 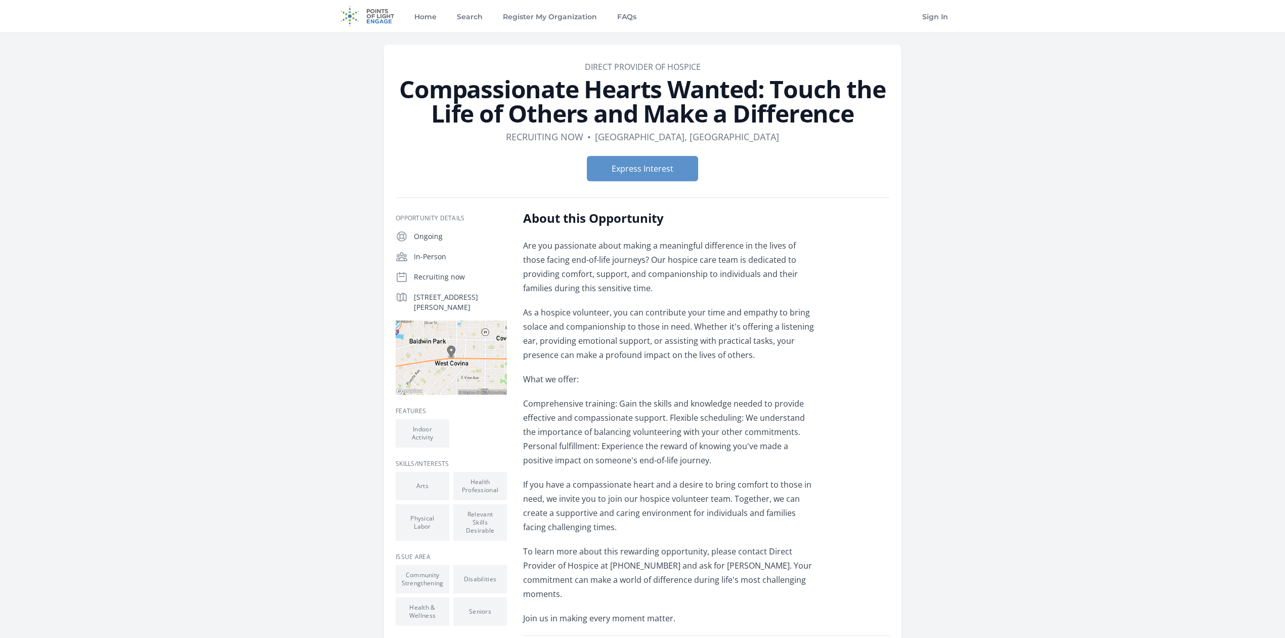 I want to click on li: Seniors, so click(x=480, y=611).